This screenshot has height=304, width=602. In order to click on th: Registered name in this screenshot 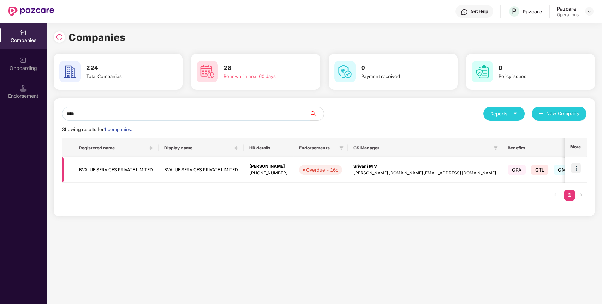, I will do `click(116, 148)`.